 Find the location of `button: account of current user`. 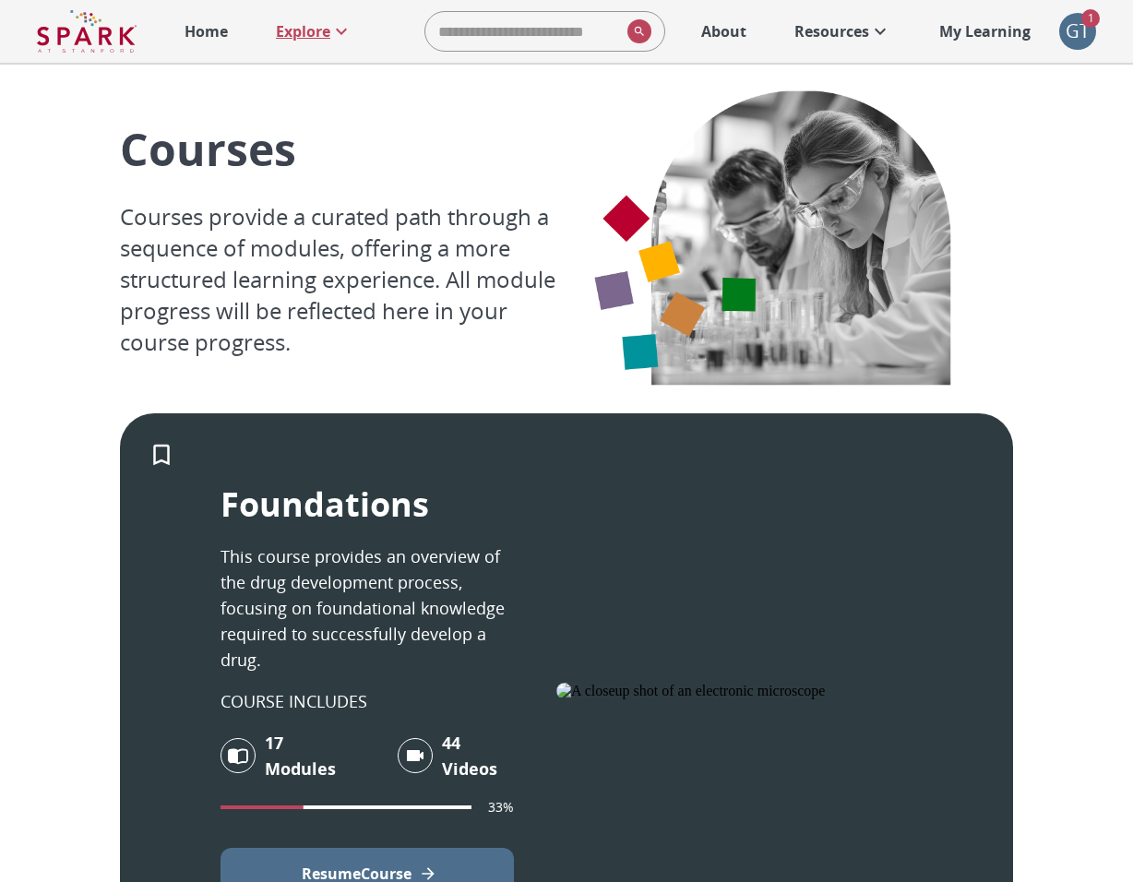

button: account of current user is located at coordinates (1077, 31).